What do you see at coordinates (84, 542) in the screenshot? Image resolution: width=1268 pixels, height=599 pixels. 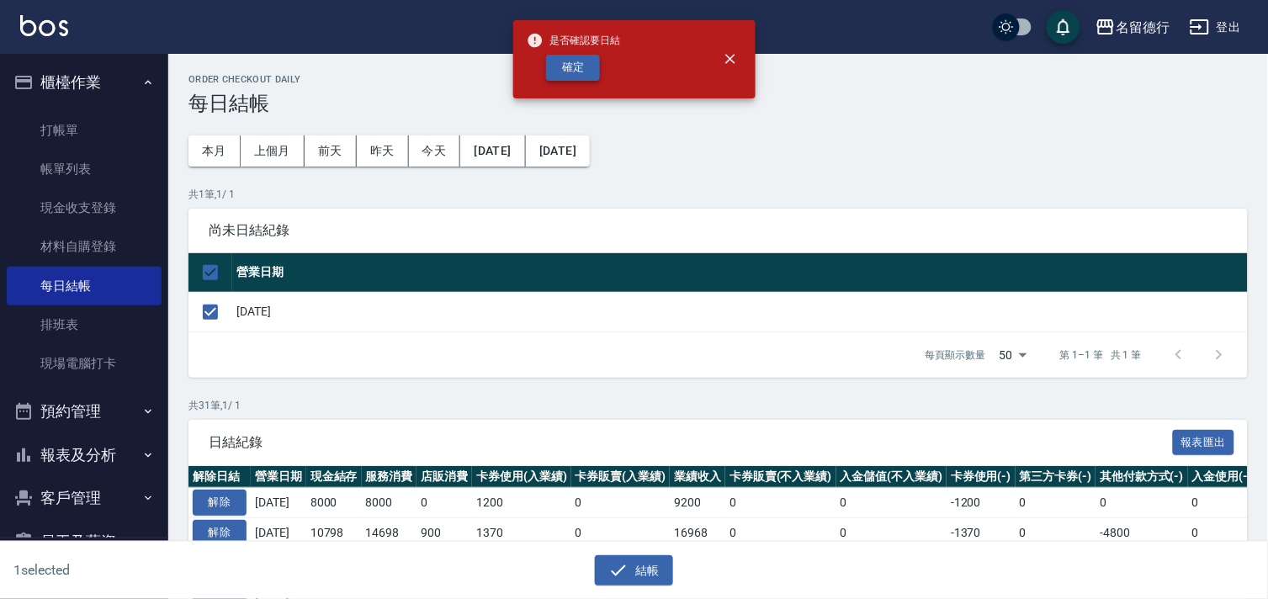 I see `button: 員工及薪資` at bounding box center [84, 542].